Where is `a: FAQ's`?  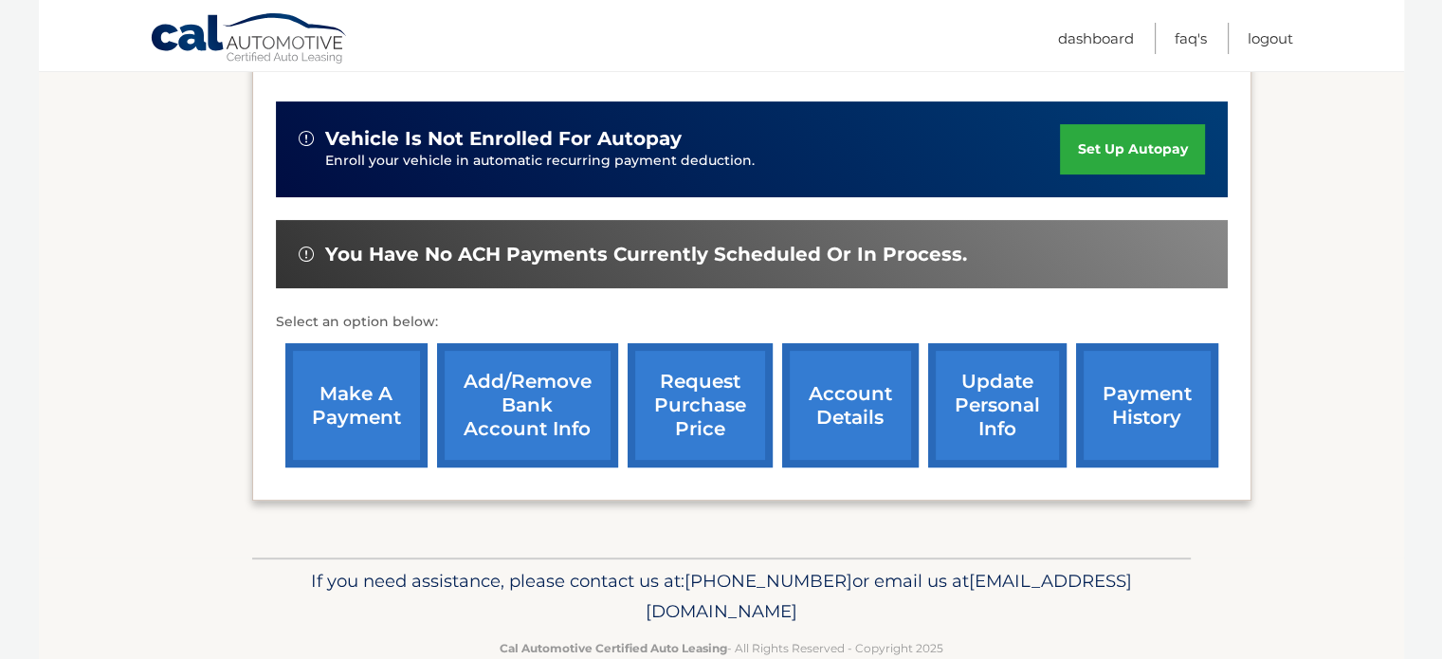
a: FAQ's is located at coordinates (1190, 38).